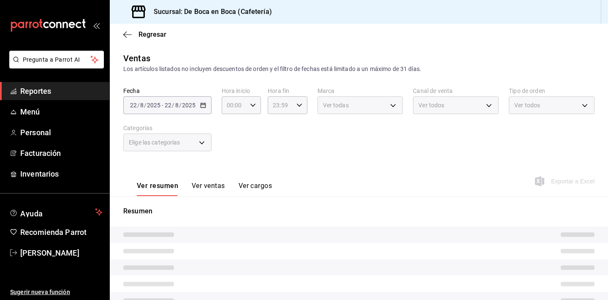 The height and width of the screenshot is (300, 608). What do you see at coordinates (57, 59) in the screenshot?
I see `button: Pregunta a Parrot AI` at bounding box center [57, 59].